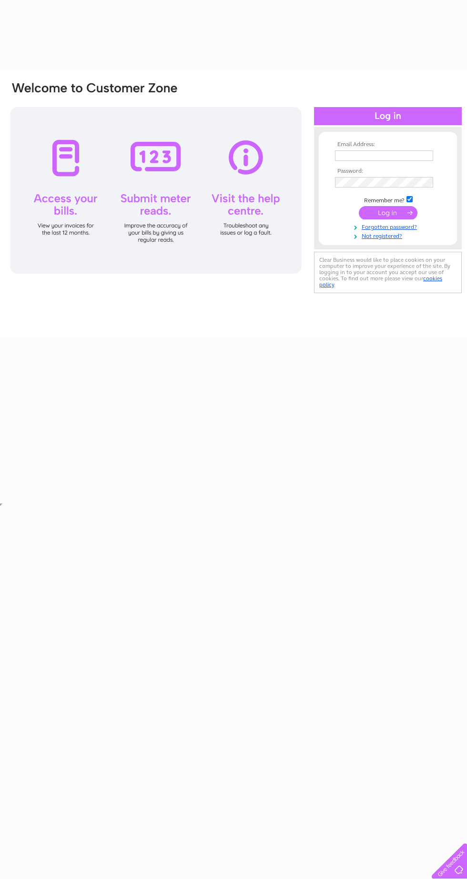  Describe the element at coordinates (388, 213) in the screenshot. I see `input: Submit` at that location.